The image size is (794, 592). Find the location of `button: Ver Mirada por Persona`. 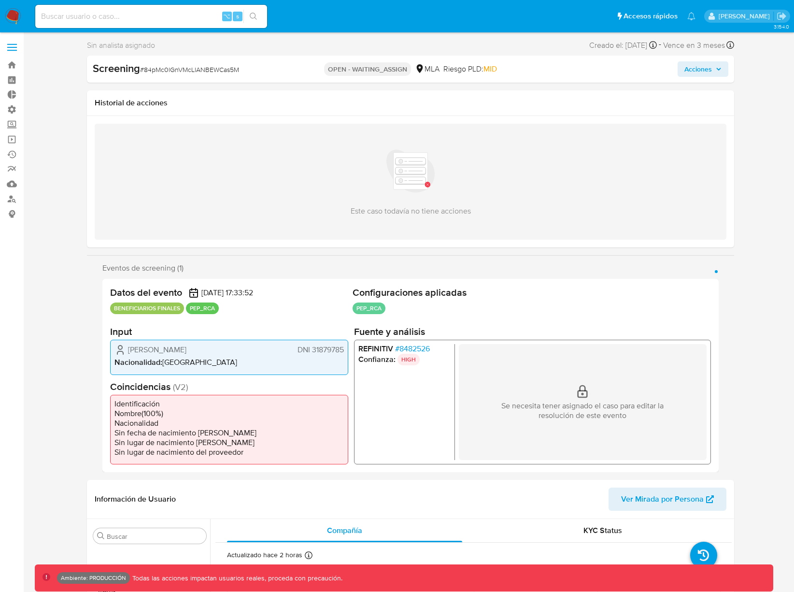

button: Ver Mirada por Persona is located at coordinates (668, 499).